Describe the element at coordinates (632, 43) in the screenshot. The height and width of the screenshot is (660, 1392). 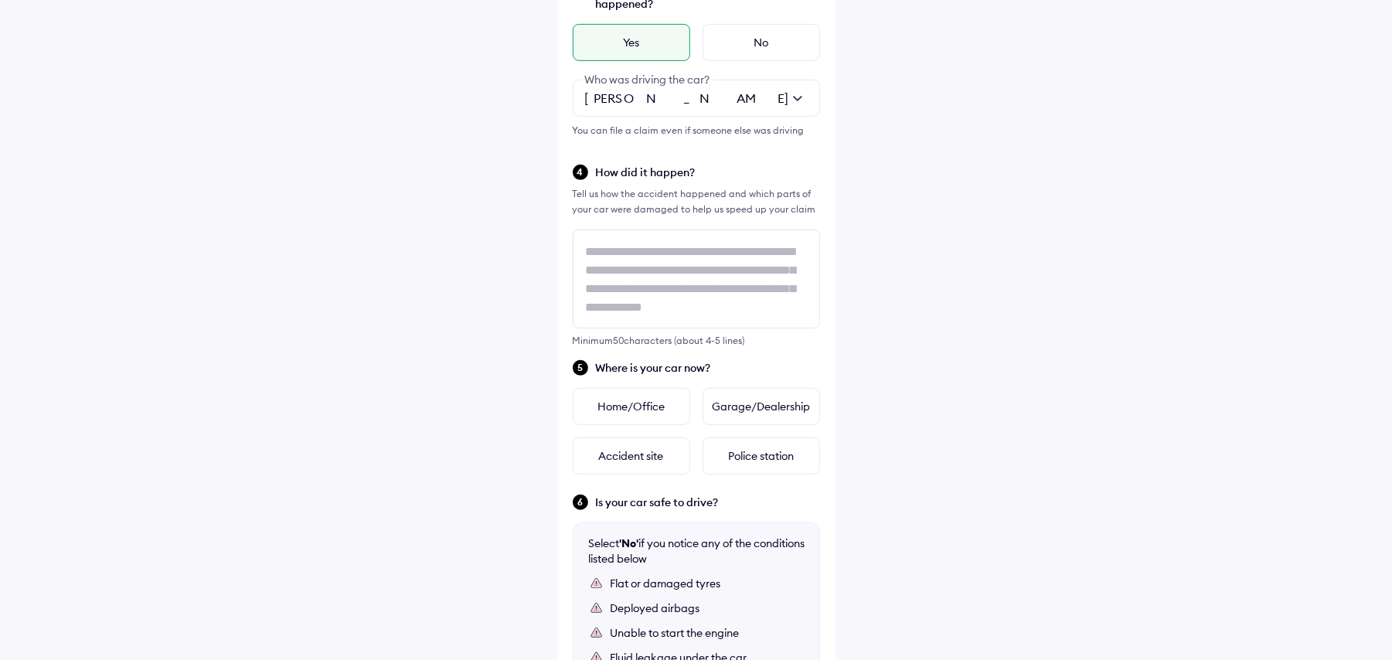
I see `div: Yes` at that location.